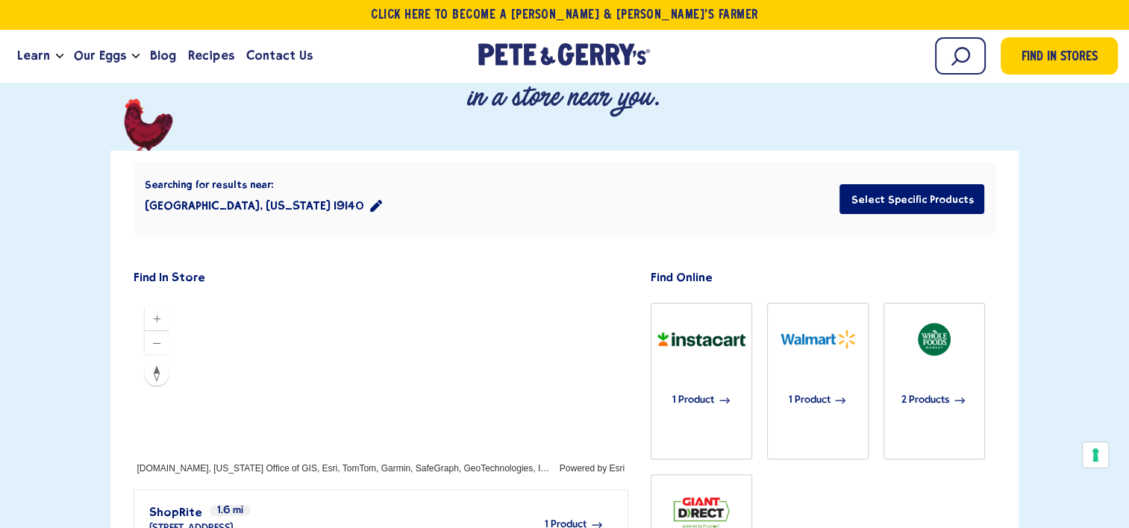  Describe the element at coordinates (210, 56) in the screenshot. I see `a: Recipes` at that location.